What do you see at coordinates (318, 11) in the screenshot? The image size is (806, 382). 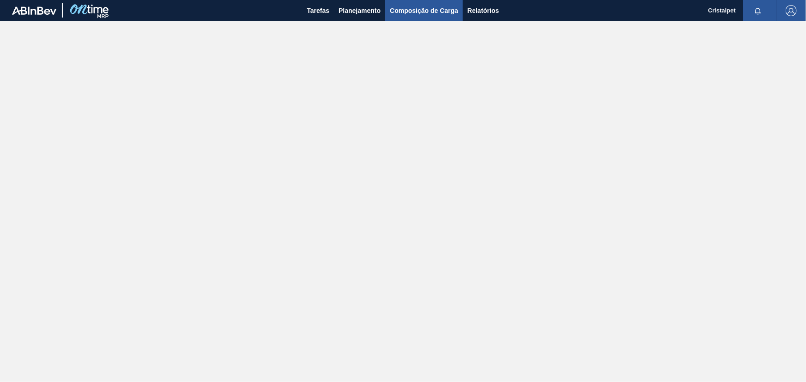 I see `span: Tarefas` at bounding box center [318, 11].